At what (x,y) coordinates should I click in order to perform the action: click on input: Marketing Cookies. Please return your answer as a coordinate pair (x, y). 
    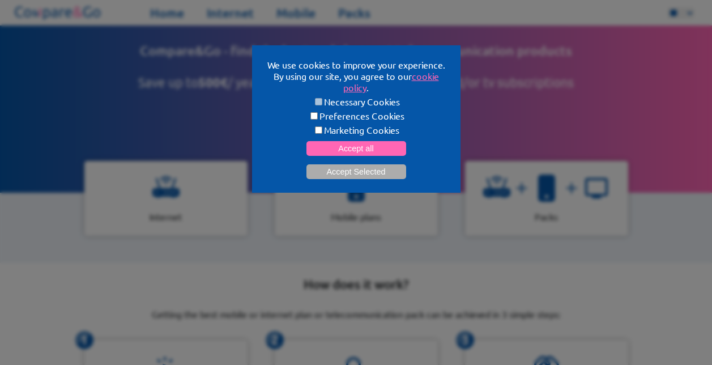
    Looking at the image, I should click on (318, 130).